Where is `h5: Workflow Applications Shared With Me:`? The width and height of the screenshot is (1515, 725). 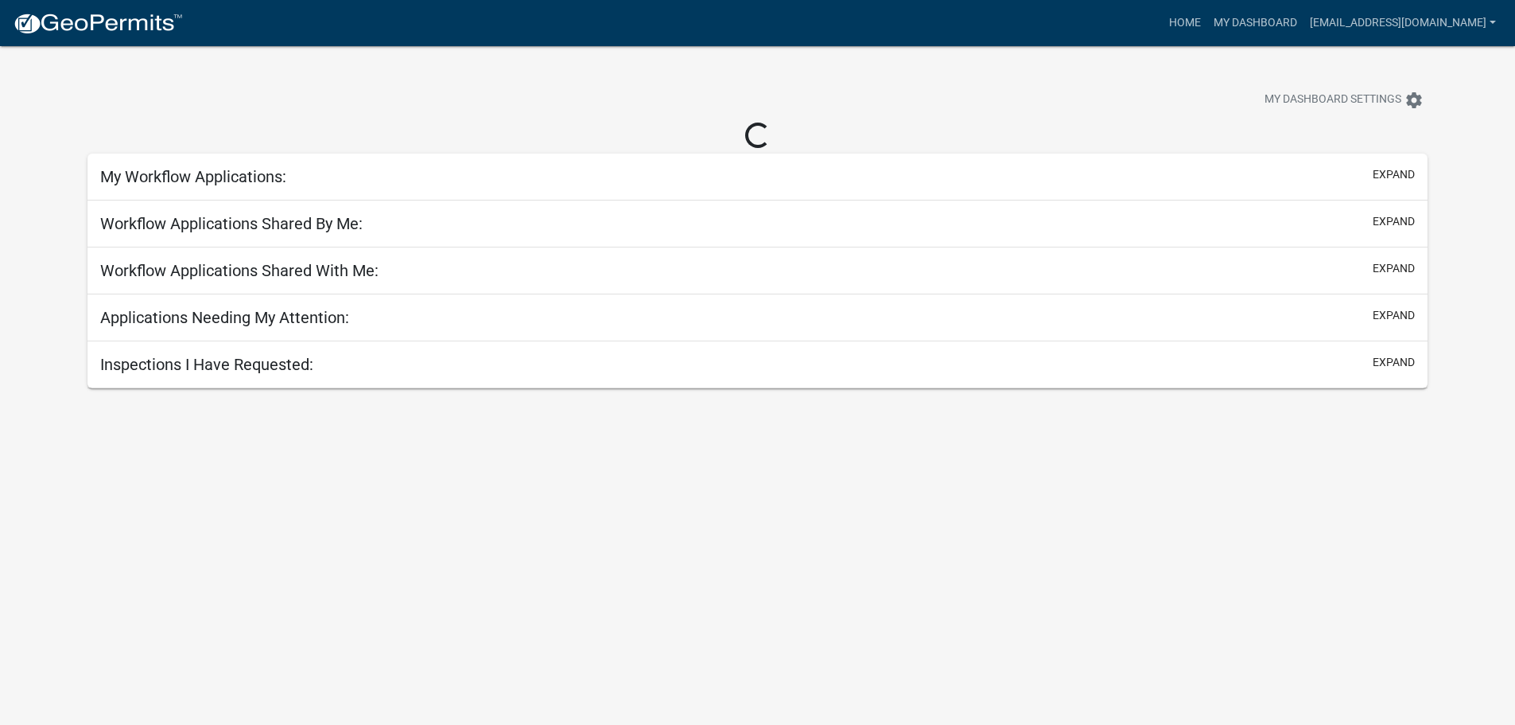
h5: Workflow Applications Shared With Me: is located at coordinates (239, 270).